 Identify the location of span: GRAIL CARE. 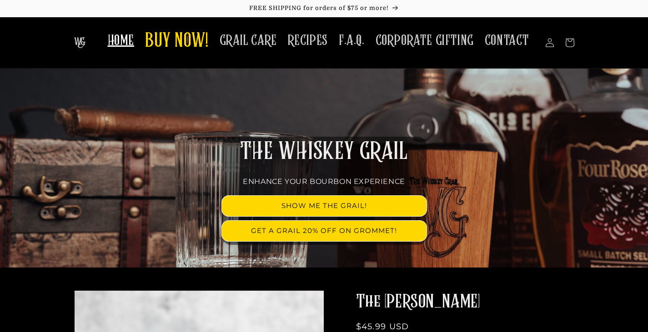
(248, 40).